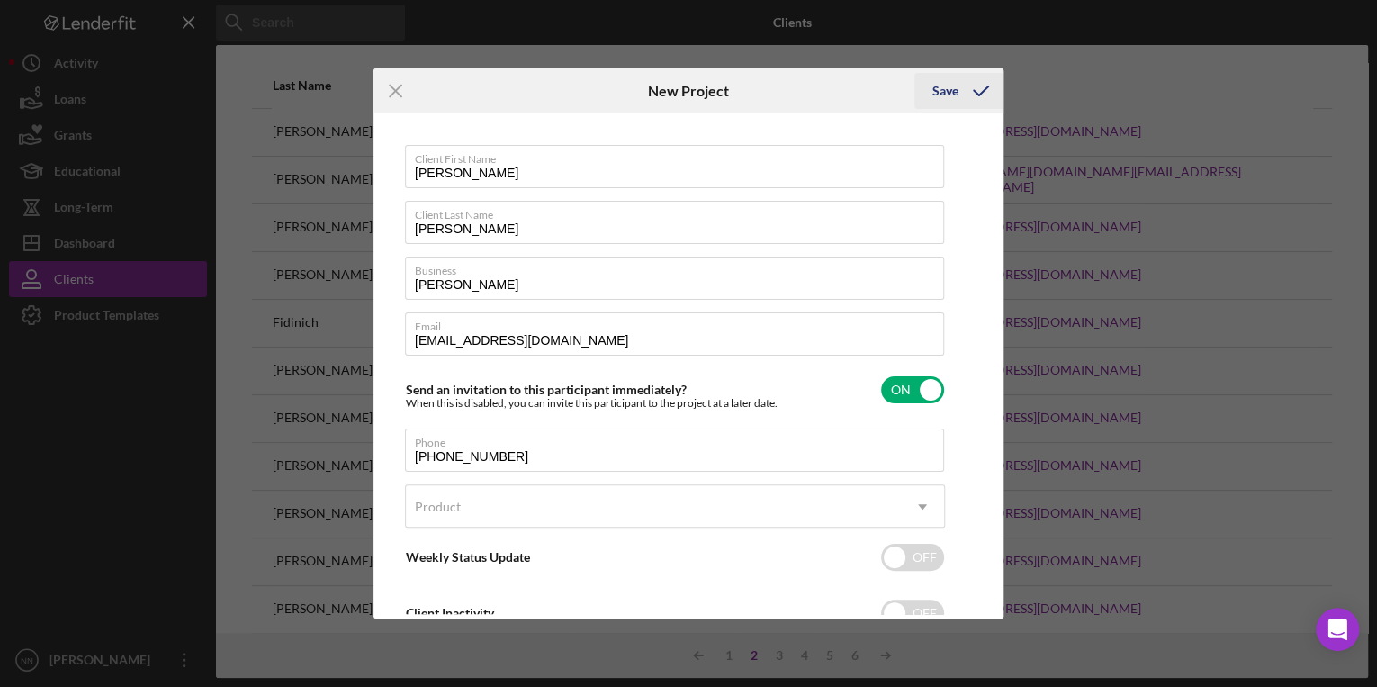  Describe the element at coordinates (450, 612) in the screenshot. I see `label: Client Inactivity` at that location.